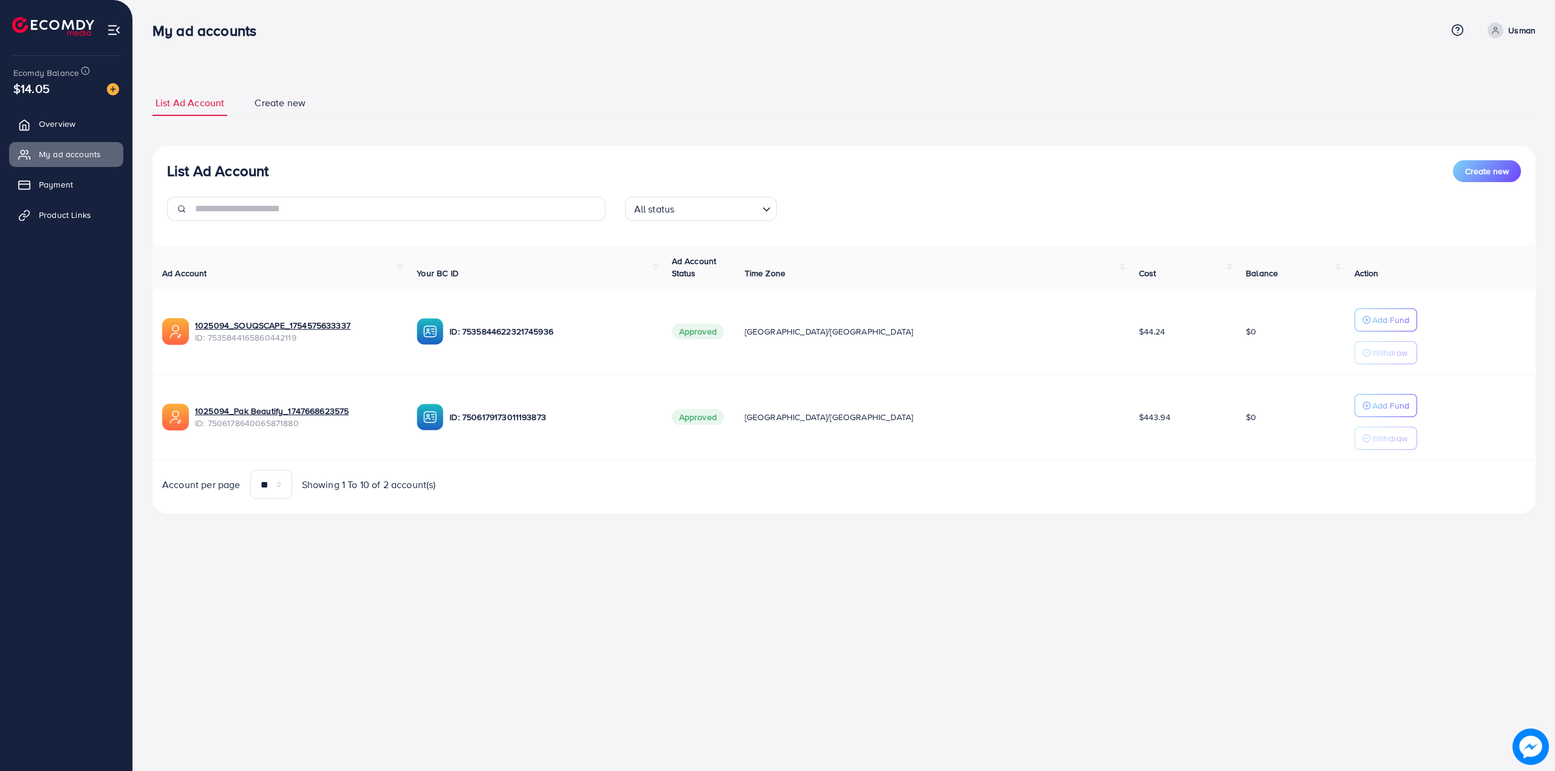 The height and width of the screenshot is (771, 1555). I want to click on span: $14.05, so click(32, 88).